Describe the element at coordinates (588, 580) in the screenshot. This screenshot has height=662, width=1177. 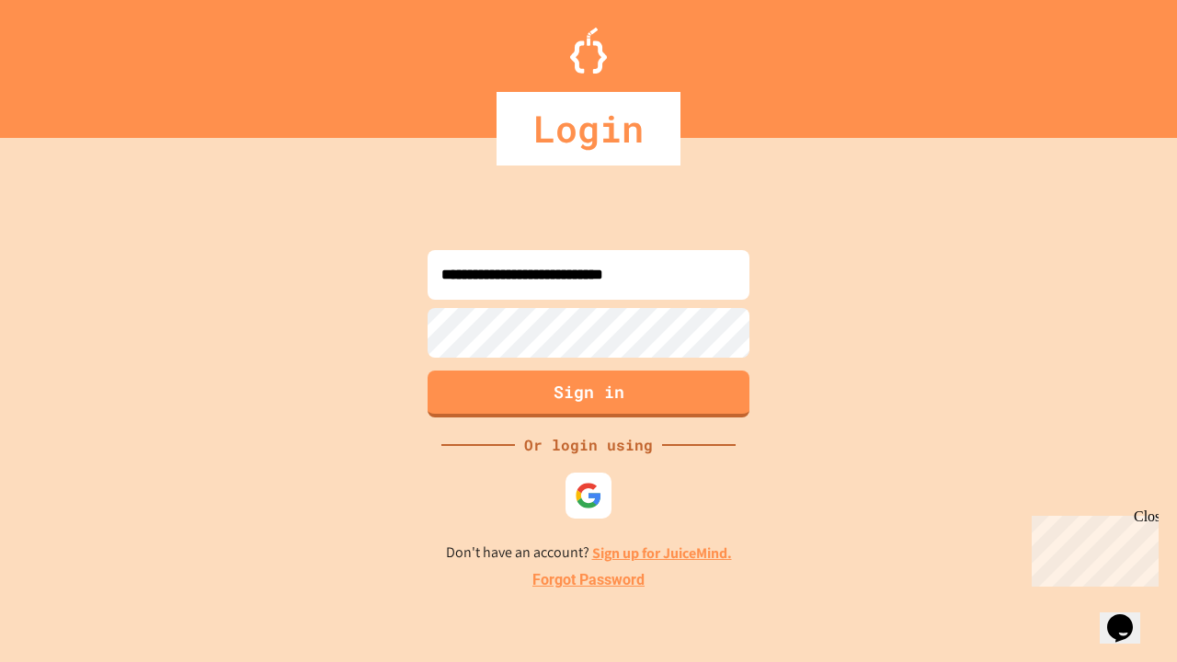
I see `a: Forgot Password` at that location.